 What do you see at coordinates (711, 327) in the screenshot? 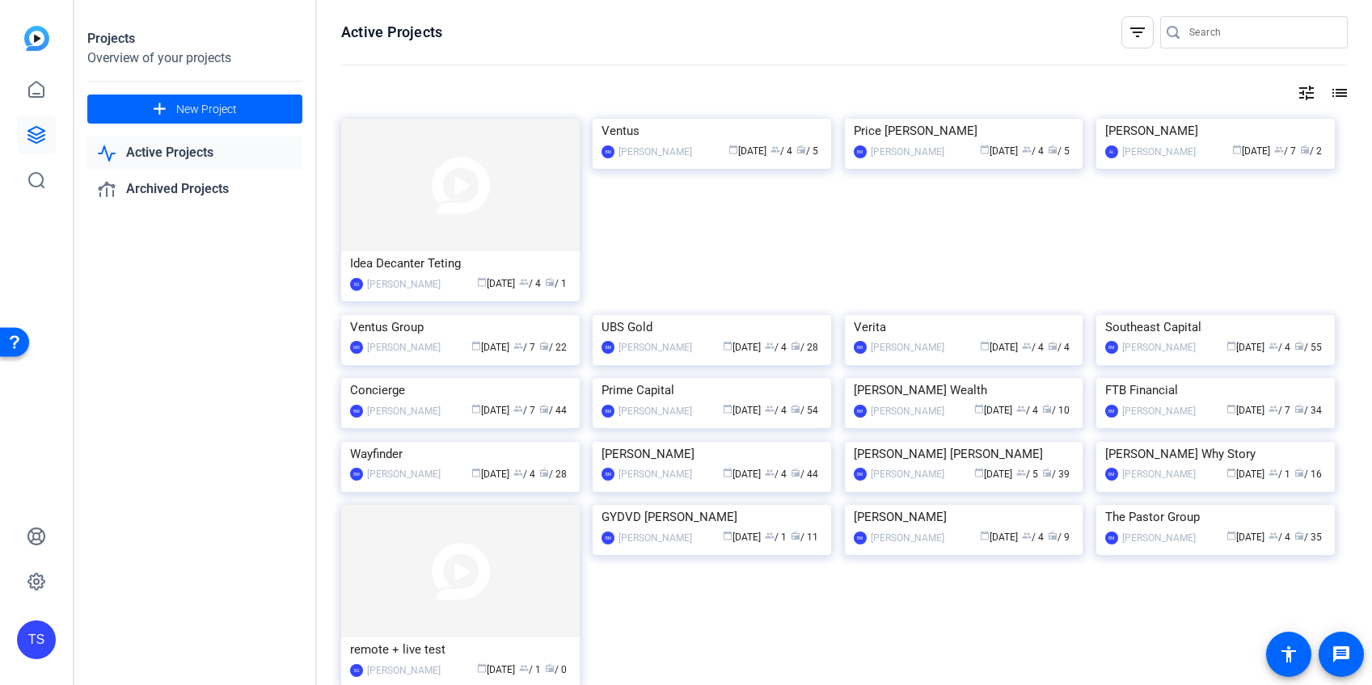
I see `div: UBS Gold` at bounding box center [711, 327].